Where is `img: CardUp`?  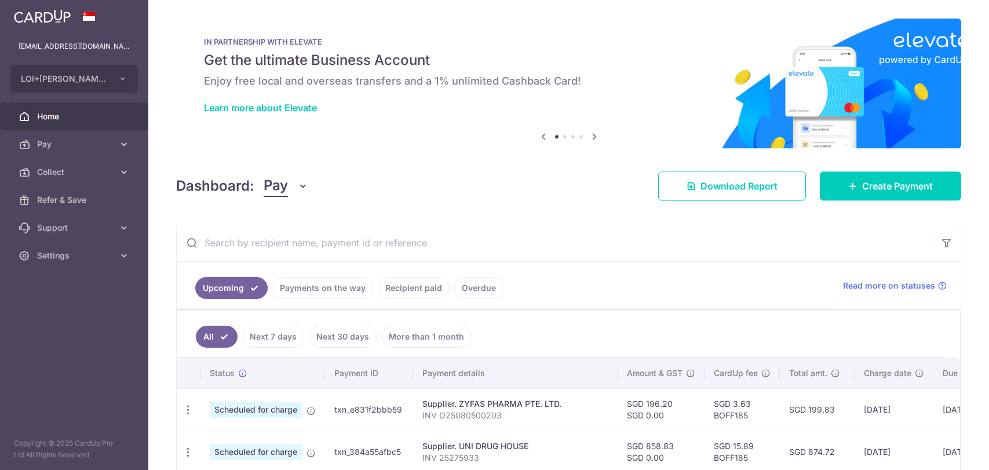 img: CardUp is located at coordinates (42, 16).